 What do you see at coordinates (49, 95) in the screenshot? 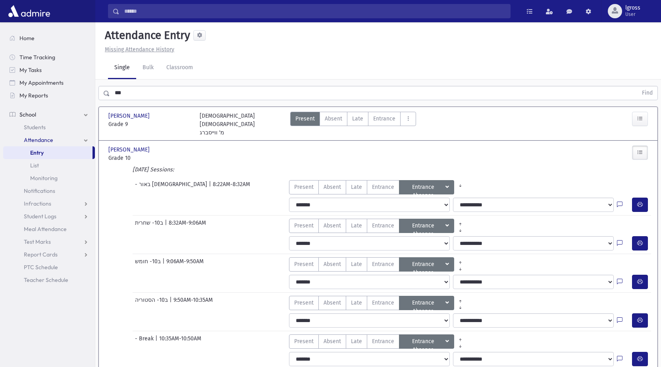
I see `a: My Reports` at bounding box center [49, 95].